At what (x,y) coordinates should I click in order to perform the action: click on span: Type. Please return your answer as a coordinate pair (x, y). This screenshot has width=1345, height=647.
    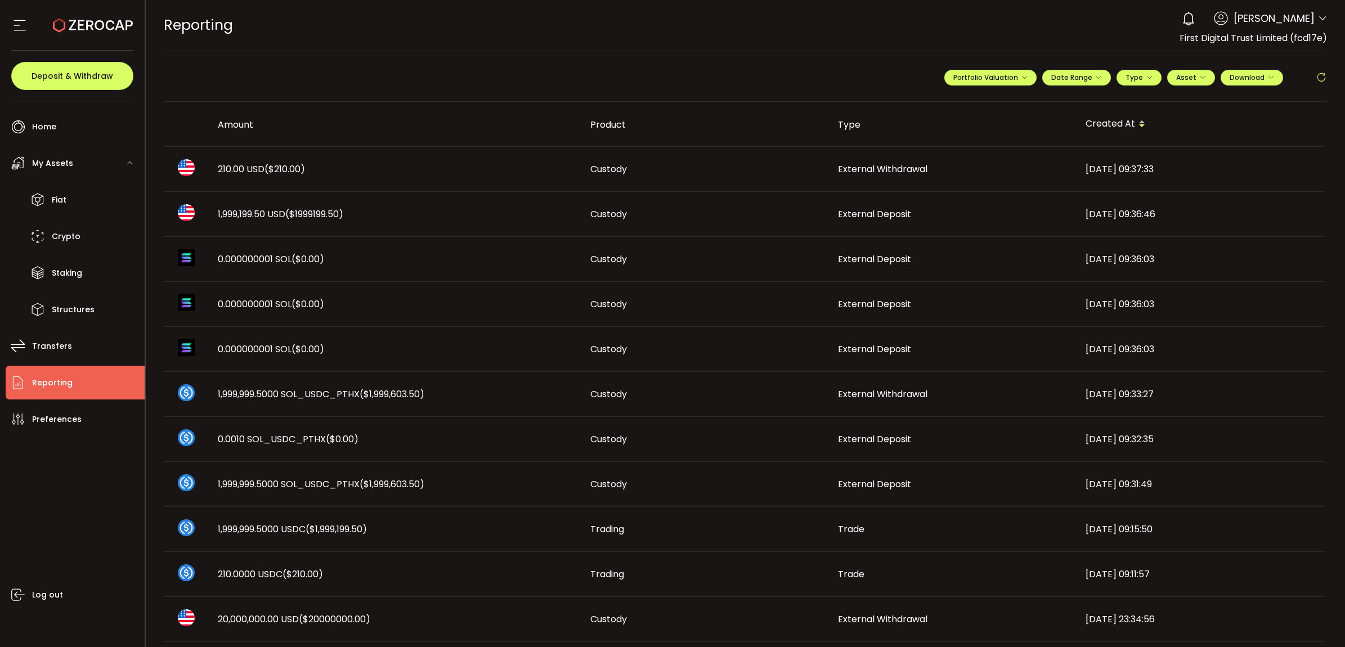
    Looking at the image, I should click on (1139, 77).